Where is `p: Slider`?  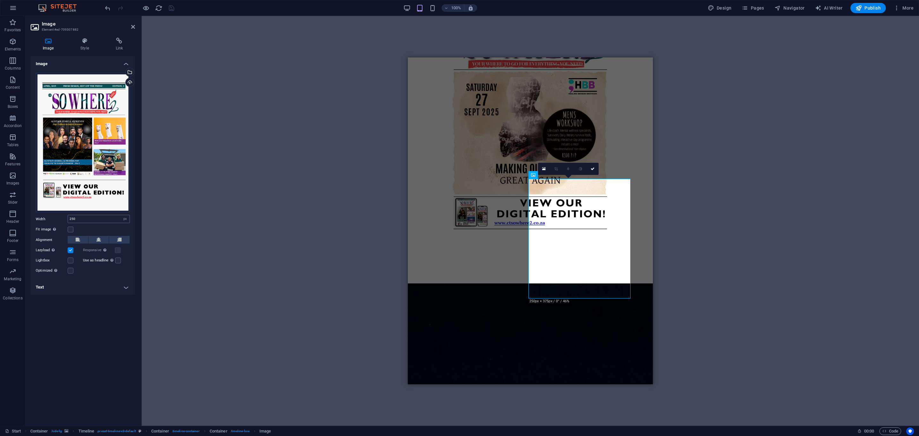
p: Slider is located at coordinates (13, 202).